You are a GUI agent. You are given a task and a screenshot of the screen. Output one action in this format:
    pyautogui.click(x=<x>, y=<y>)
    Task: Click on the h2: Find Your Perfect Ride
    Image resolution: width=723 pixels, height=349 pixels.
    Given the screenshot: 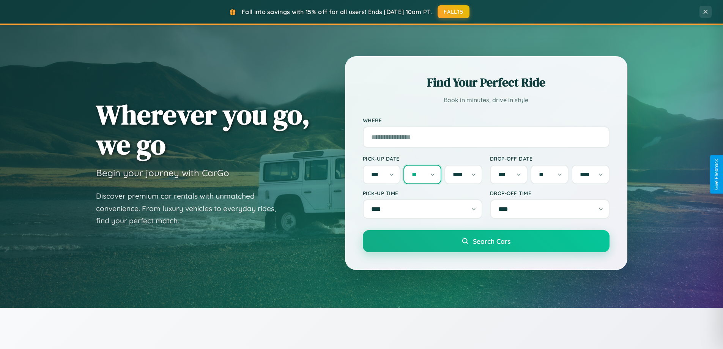 What is the action you would take?
    pyautogui.click(x=486, y=82)
    